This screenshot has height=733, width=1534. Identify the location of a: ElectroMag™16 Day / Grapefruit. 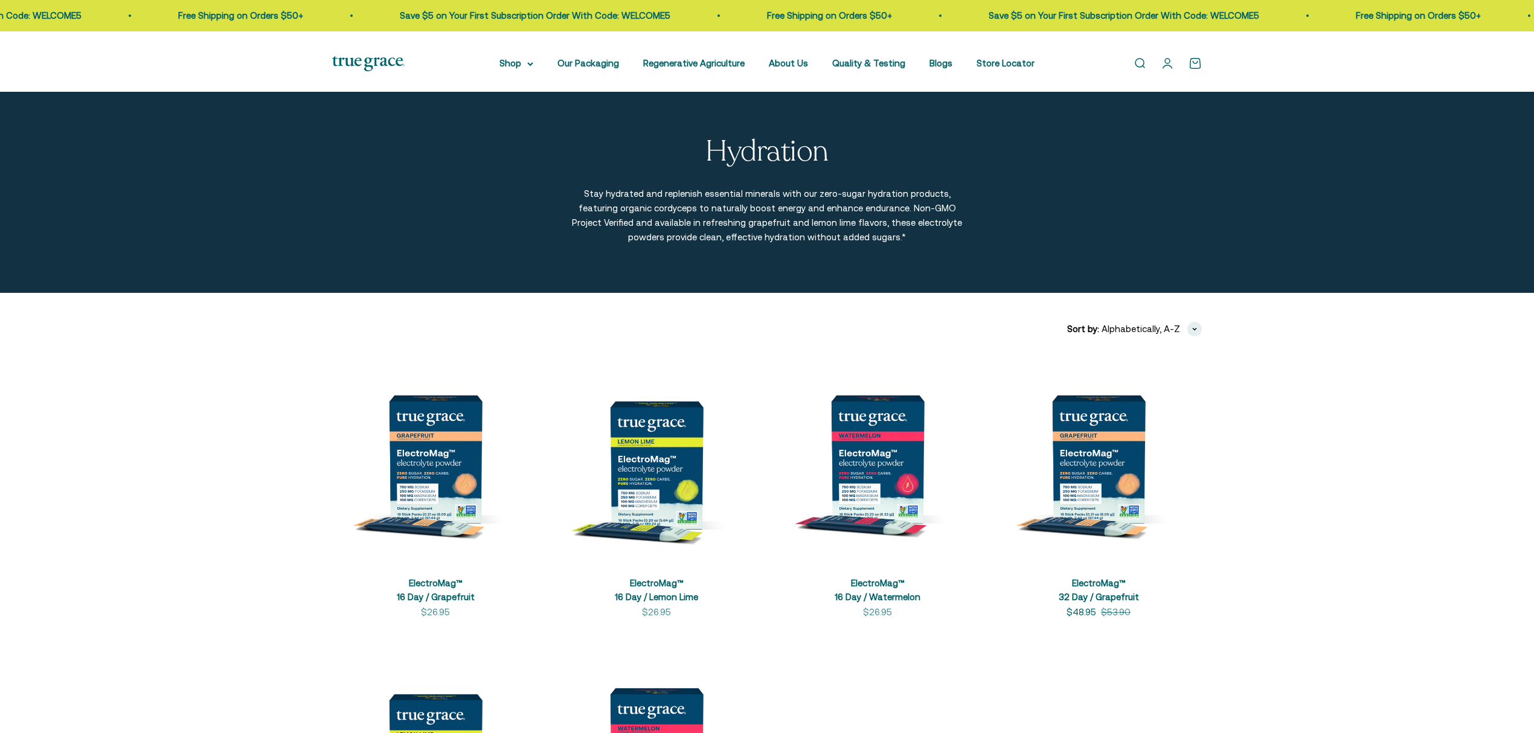
(436, 590).